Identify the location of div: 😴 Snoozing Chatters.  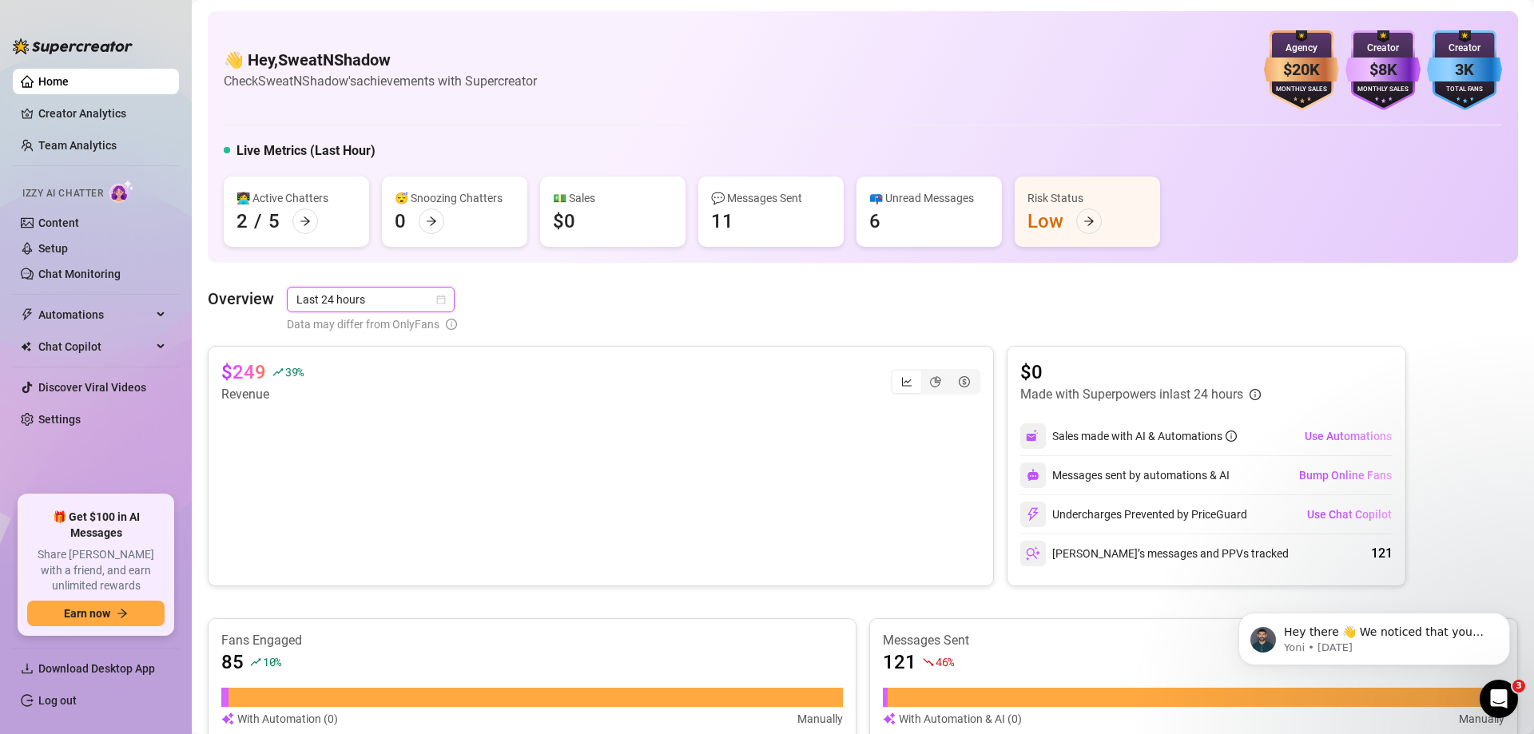
(454, 198).